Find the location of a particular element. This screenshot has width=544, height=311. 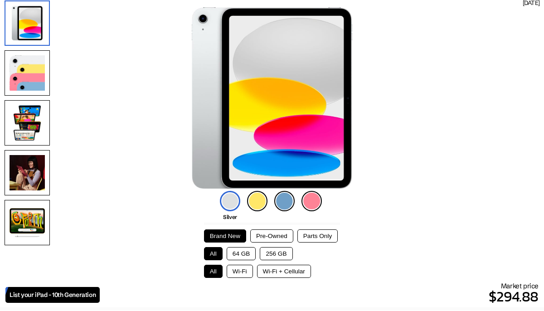

p: $294.88 is located at coordinates (319, 297).